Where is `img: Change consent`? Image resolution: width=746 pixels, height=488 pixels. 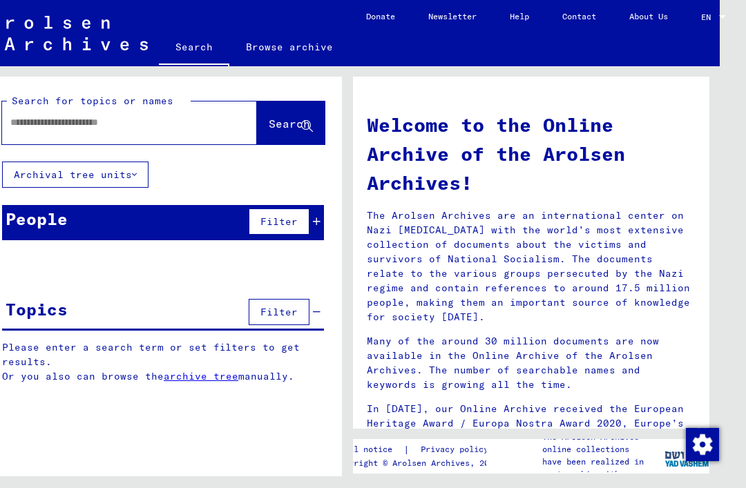
img: Change consent is located at coordinates (703, 445).